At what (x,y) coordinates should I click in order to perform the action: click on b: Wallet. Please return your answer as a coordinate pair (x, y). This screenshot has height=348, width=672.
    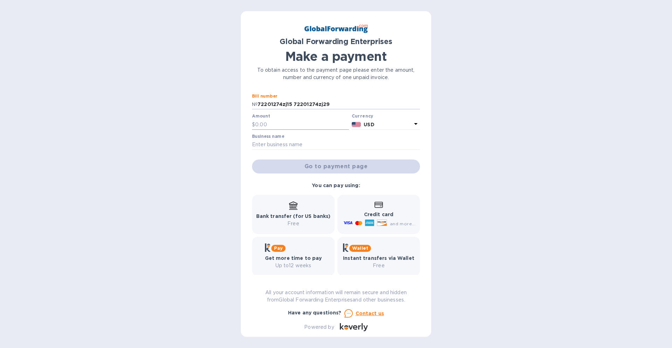
    Looking at the image, I should click on (360, 248).